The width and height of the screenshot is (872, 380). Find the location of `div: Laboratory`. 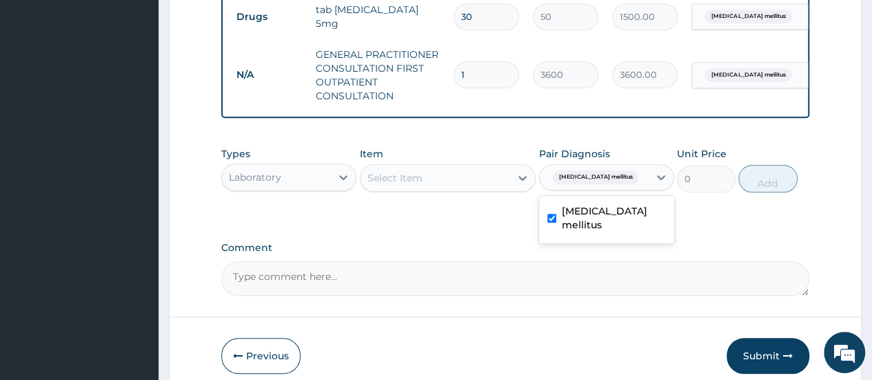

div: Laboratory is located at coordinates (255, 177).